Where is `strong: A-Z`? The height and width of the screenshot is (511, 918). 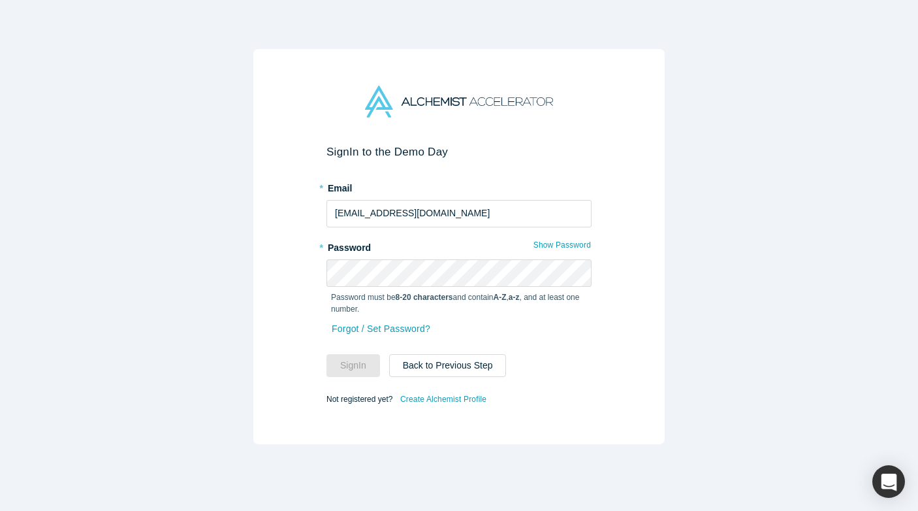
strong: A-Z is located at coordinates (500, 297).